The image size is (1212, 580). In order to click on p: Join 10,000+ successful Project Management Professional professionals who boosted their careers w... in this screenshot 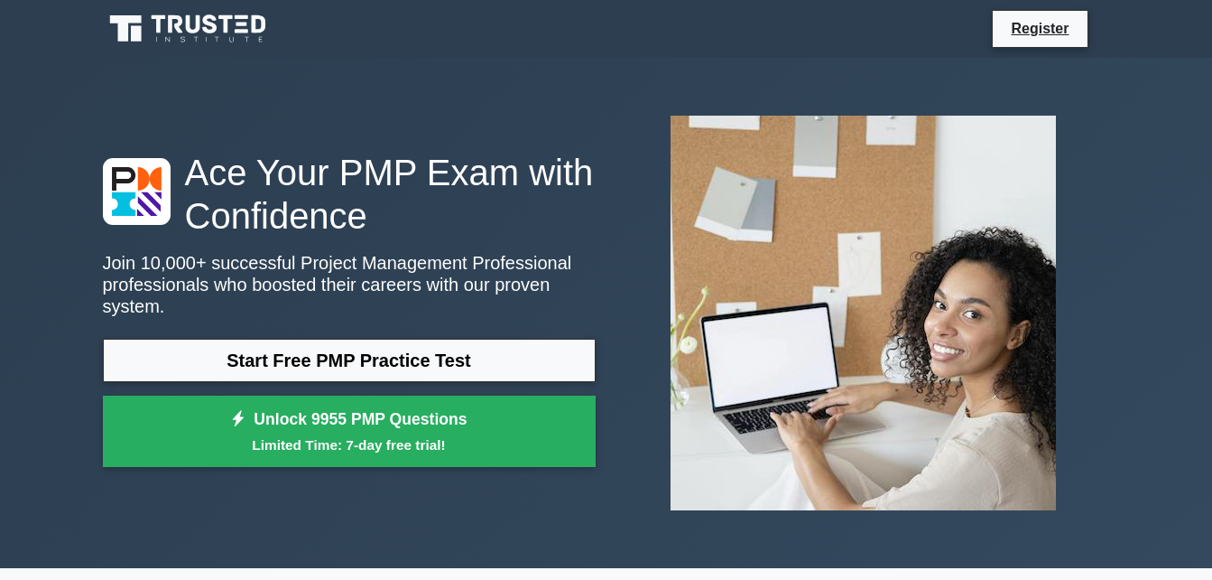, I will do `click(349, 284)`.